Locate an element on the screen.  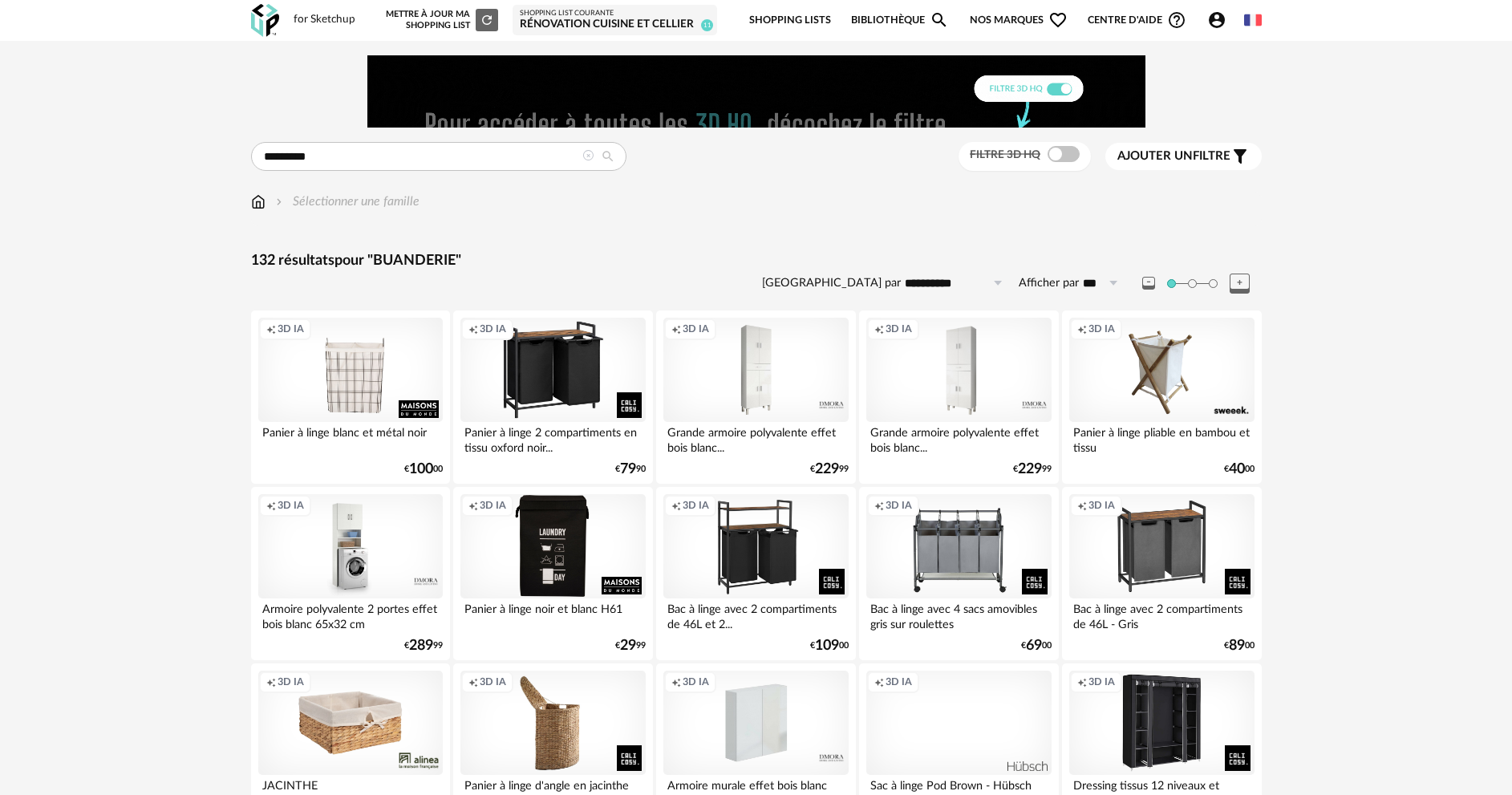
div: Armoire polyvalente 2 portes effet bois blanc 65x32 cm is located at coordinates (351, 615).